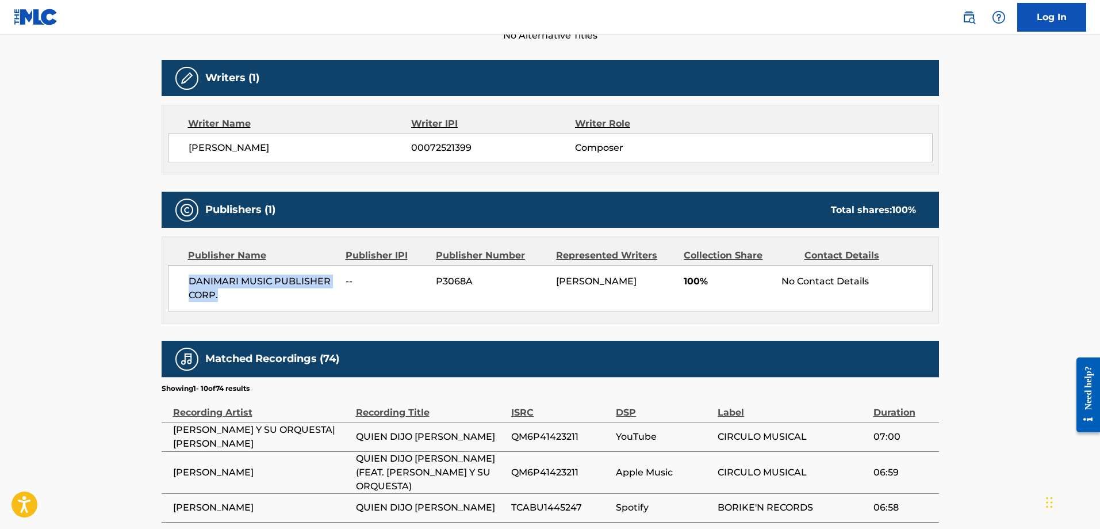 This screenshot has height=529, width=1100. Describe the element at coordinates (205, 388) in the screenshot. I see `p: Showing 1 - 10 of 74 results` at that location.